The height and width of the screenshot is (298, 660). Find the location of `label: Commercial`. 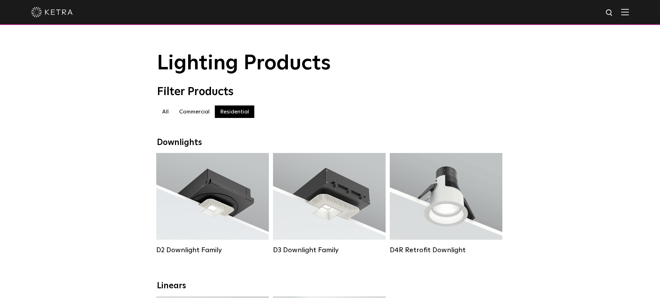

label: Commercial is located at coordinates (194, 112).